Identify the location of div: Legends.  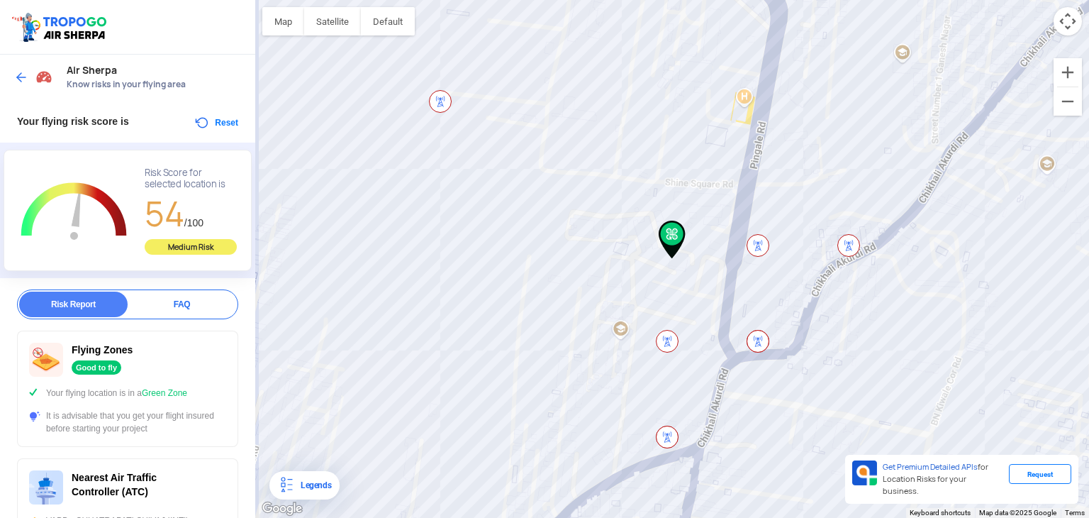
(313, 485).